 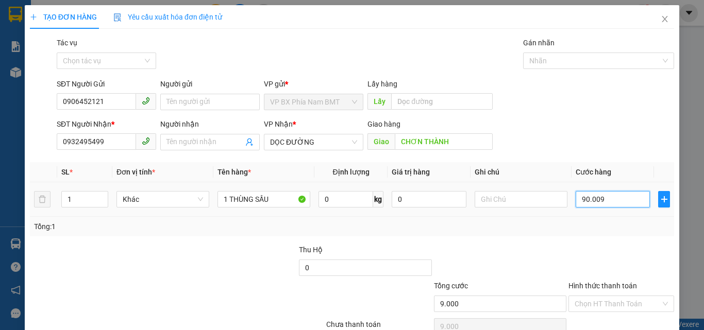 I want to click on label: Hình thức thanh toán, so click(x=602, y=286).